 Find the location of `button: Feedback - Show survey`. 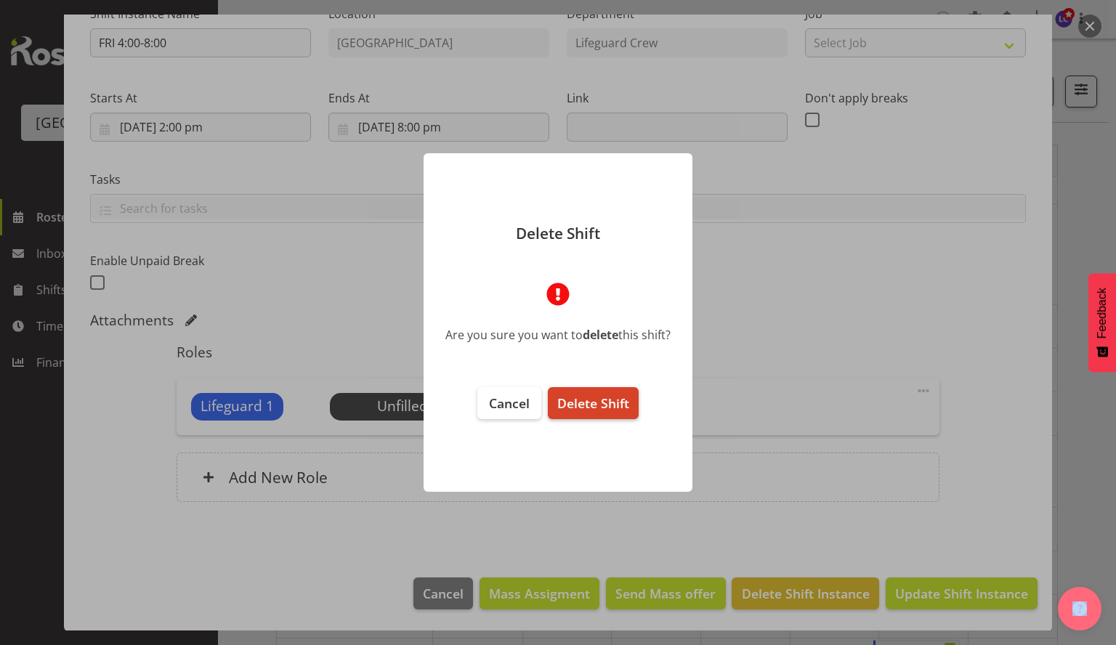

button: Feedback - Show survey is located at coordinates (1103, 323).